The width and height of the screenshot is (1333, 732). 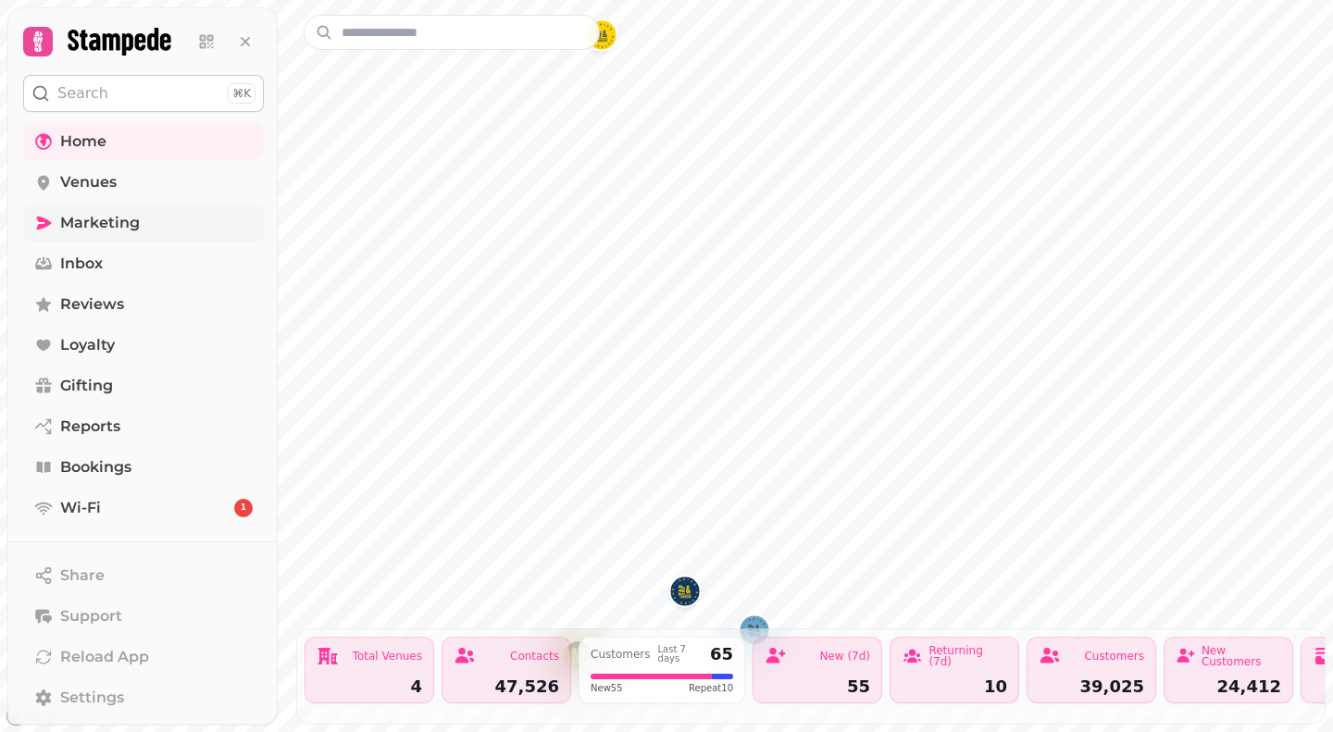 I want to click on div: 10, so click(x=954, y=687).